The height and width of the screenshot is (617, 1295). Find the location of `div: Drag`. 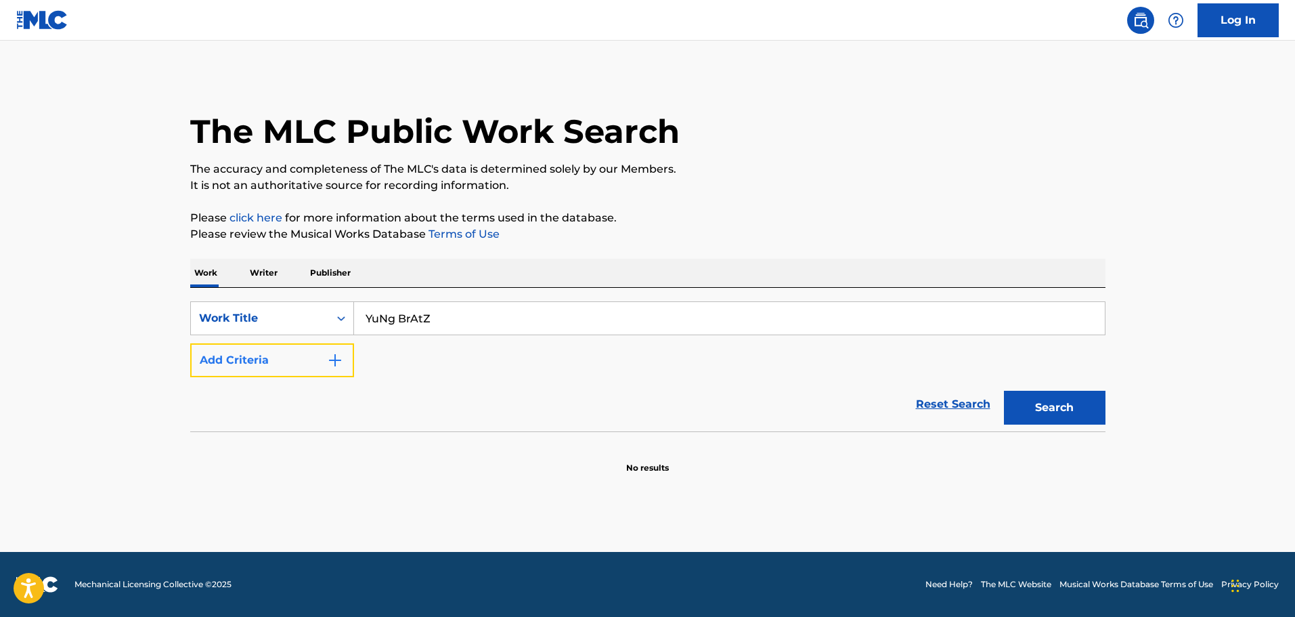

div: Drag is located at coordinates (1236, 586).